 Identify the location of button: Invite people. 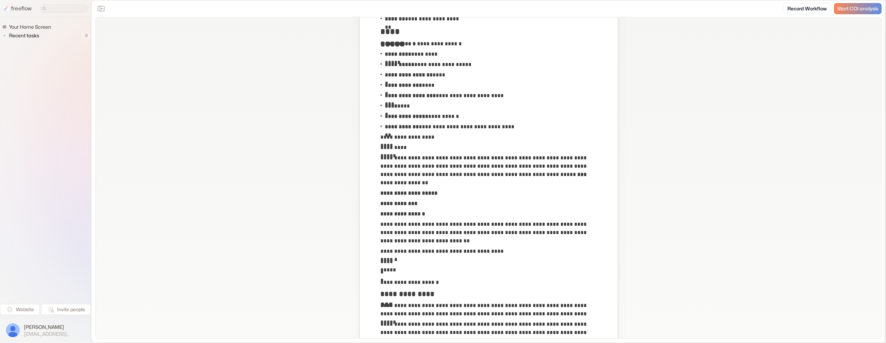
(66, 310).